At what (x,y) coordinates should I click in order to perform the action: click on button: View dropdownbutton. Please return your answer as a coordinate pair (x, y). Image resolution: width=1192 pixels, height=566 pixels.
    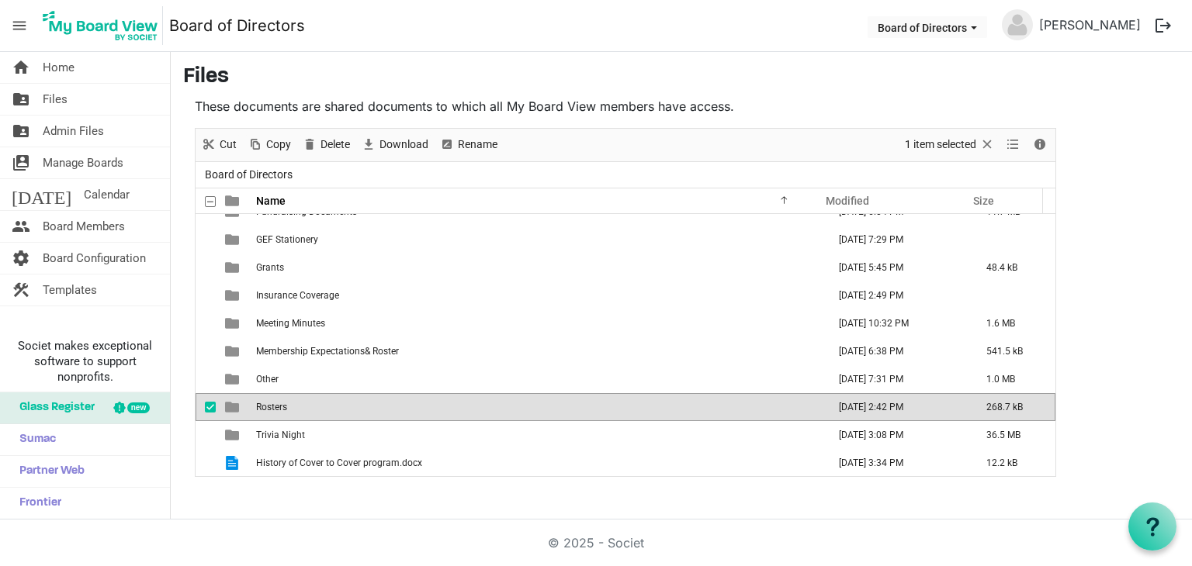
    Looking at the image, I should click on (1013, 144).